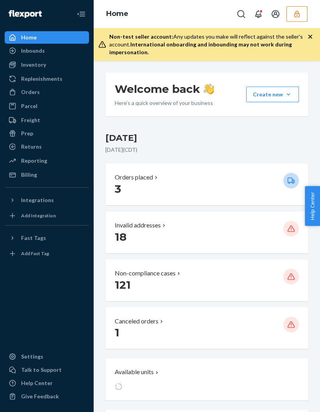 This screenshot has height=412, width=320. What do you see at coordinates (117, 333) in the screenshot?
I see `span: 1` at bounding box center [117, 333].